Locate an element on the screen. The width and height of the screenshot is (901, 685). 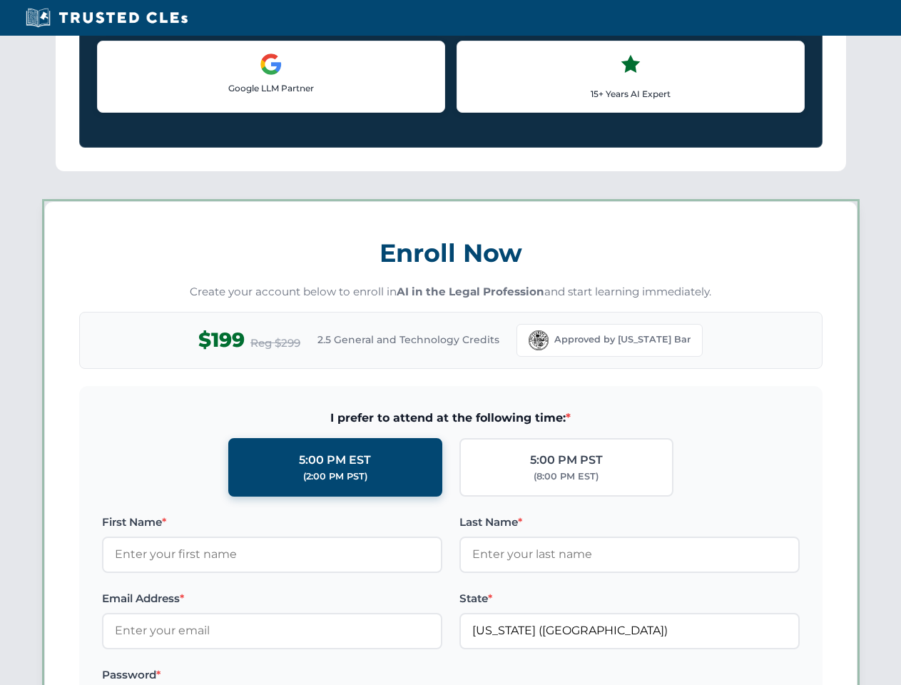
p: Create your account below to enroll in and start learning immediately. is located at coordinates (451, 292).